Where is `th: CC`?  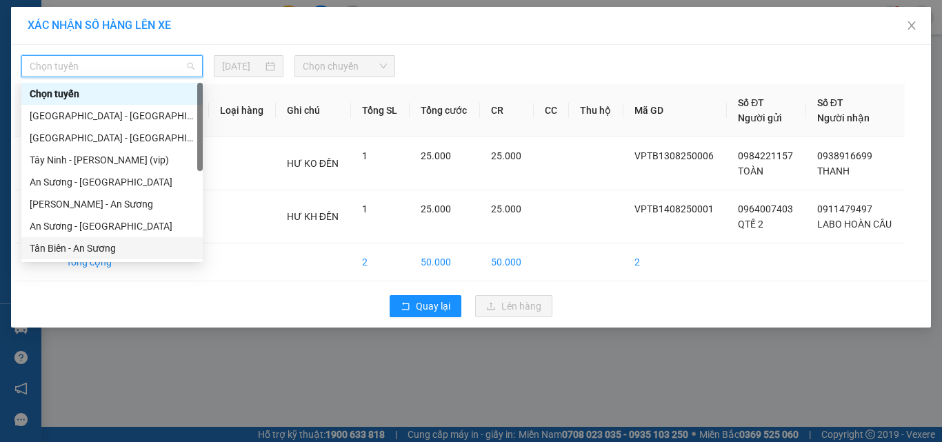 th: CC is located at coordinates (551, 110).